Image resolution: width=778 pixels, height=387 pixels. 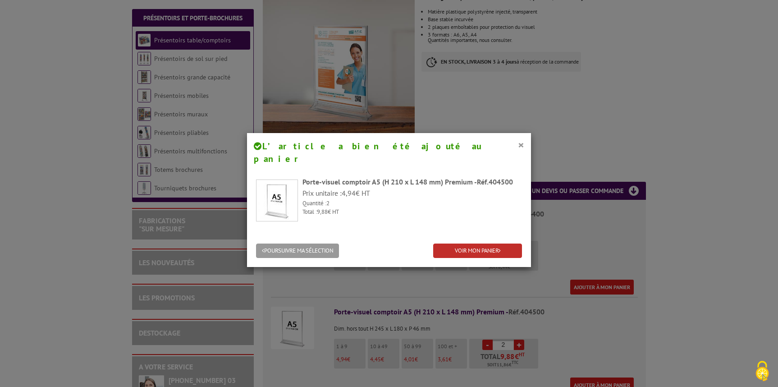 I want to click on button: POURSUIVRE MA SÉLECTION, so click(x=298, y=251).